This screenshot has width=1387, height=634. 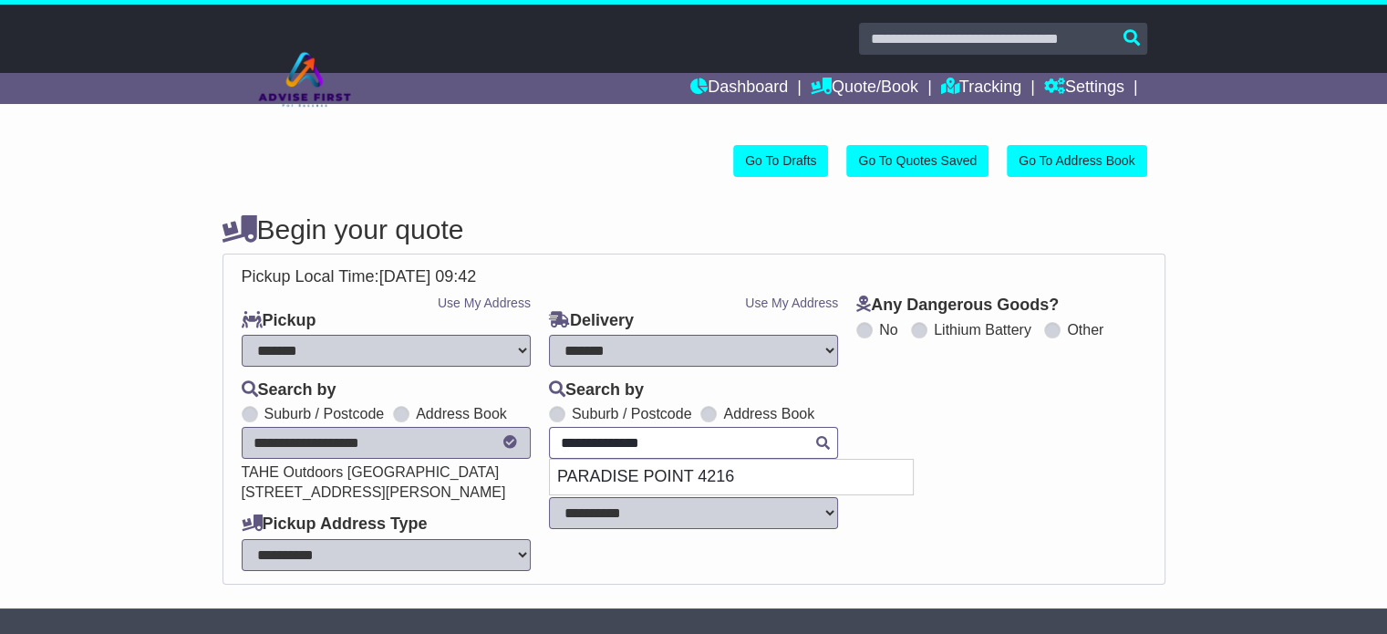 What do you see at coordinates (982, 329) in the screenshot?
I see `label: Lithium Battery` at bounding box center [982, 329].